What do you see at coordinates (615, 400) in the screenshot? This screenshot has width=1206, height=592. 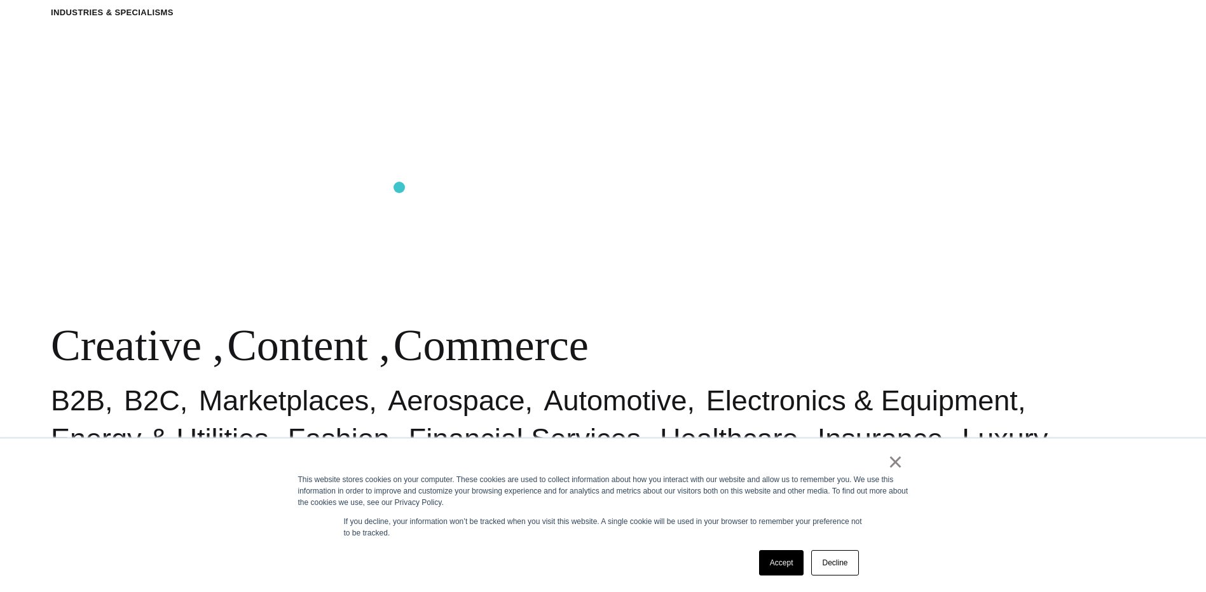 I see `a: Automotive` at bounding box center [615, 400].